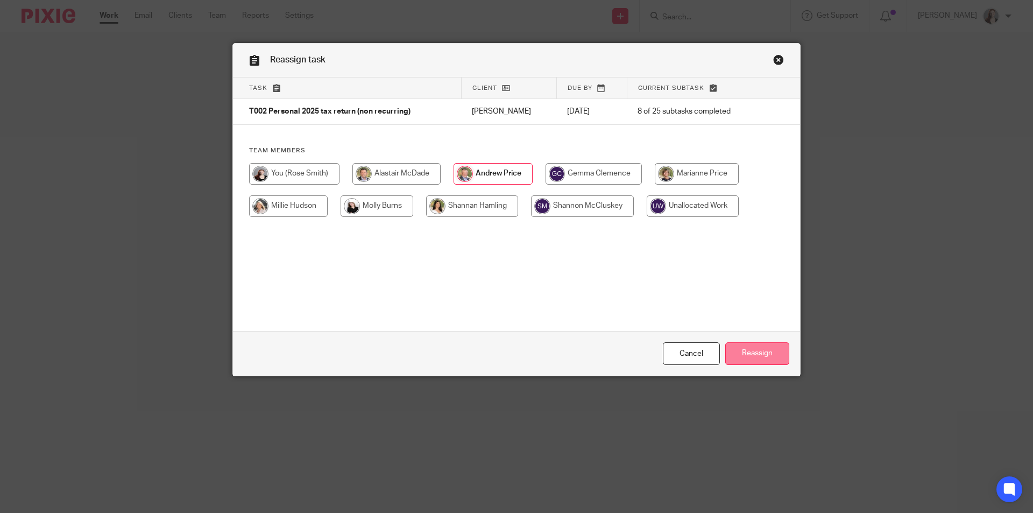 This screenshot has height=513, width=1033. Describe the element at coordinates (517, 151) in the screenshot. I see `h4: Team members` at that location.